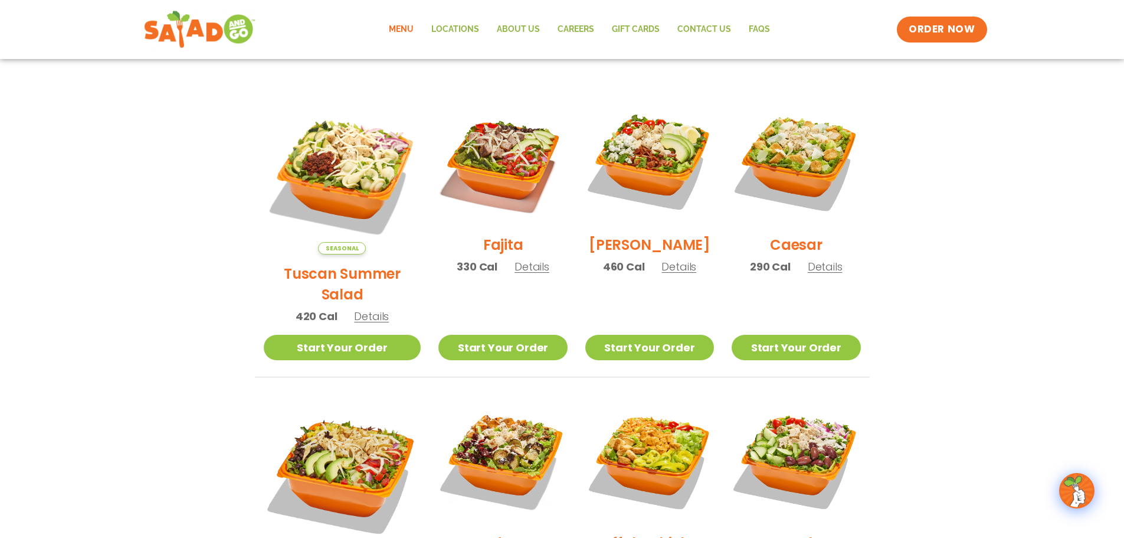 The height and width of the screenshot is (538, 1124). I want to click on img: new-SAG-logo-768×292, so click(199, 30).